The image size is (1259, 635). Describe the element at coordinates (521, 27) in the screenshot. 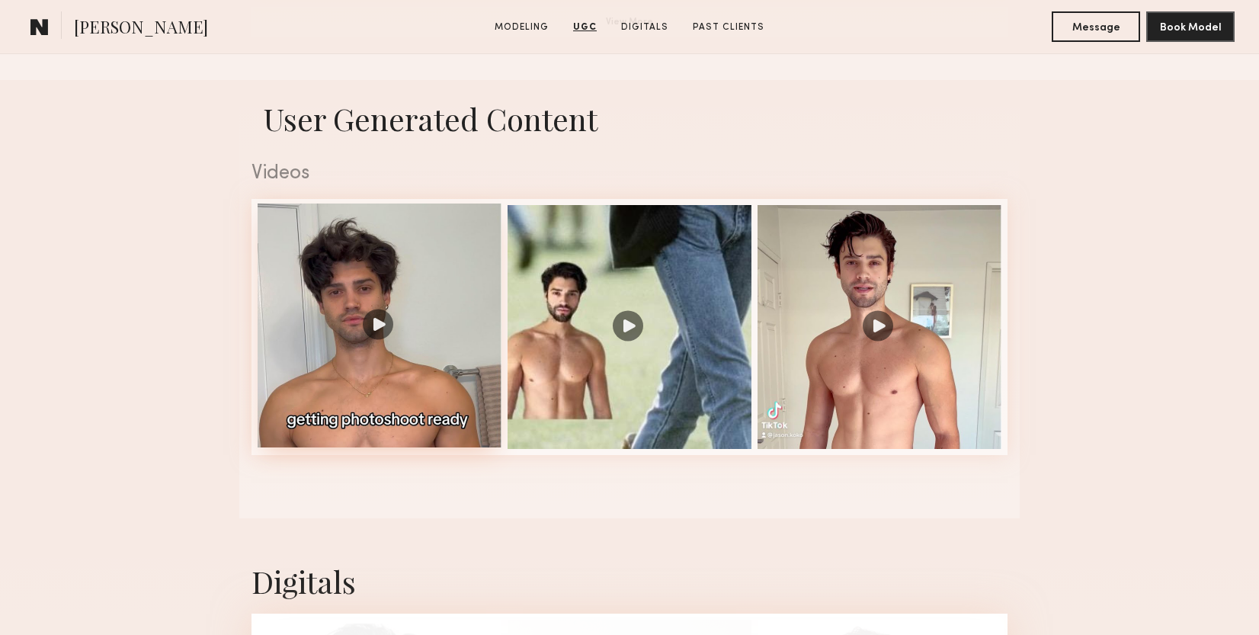

I see `a: Modeling` at that location.